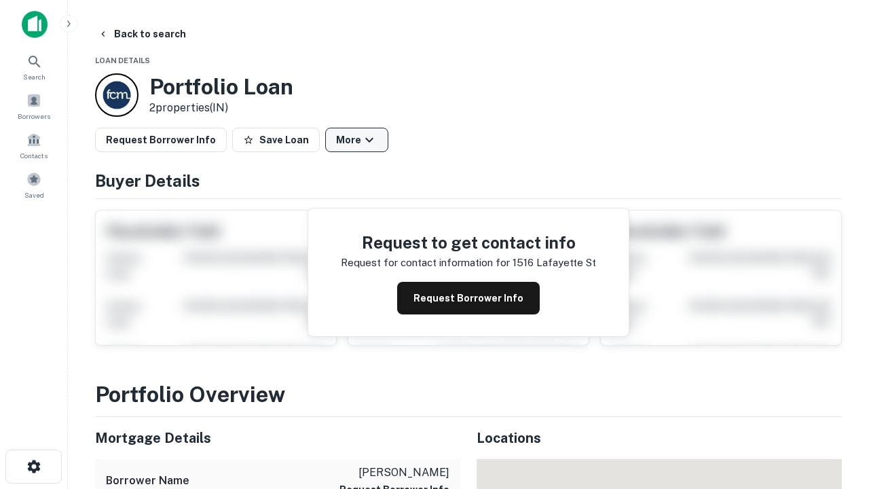  What do you see at coordinates (34, 77) in the screenshot?
I see `span: Search` at bounding box center [34, 77].